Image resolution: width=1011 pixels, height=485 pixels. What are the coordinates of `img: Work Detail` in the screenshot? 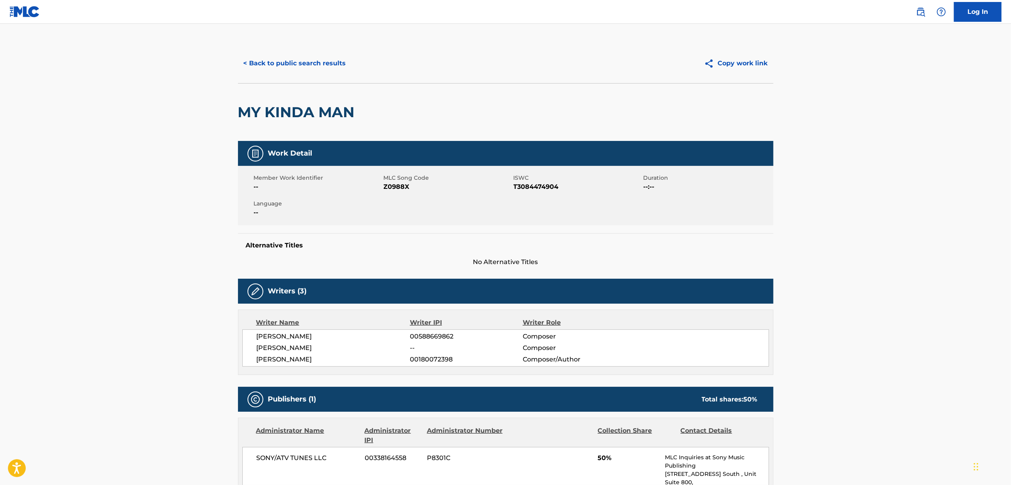 It's located at (255, 154).